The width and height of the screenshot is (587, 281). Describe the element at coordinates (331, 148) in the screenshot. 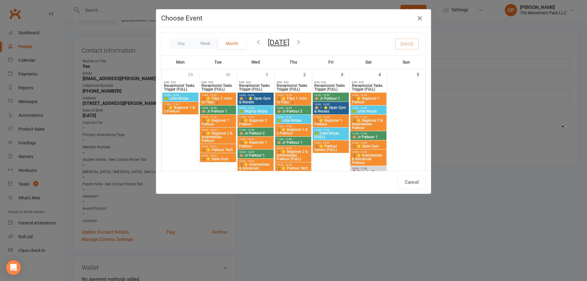

I see `span: 🏃‍♂️⭐ Parkour Games (FULL)` at that location.